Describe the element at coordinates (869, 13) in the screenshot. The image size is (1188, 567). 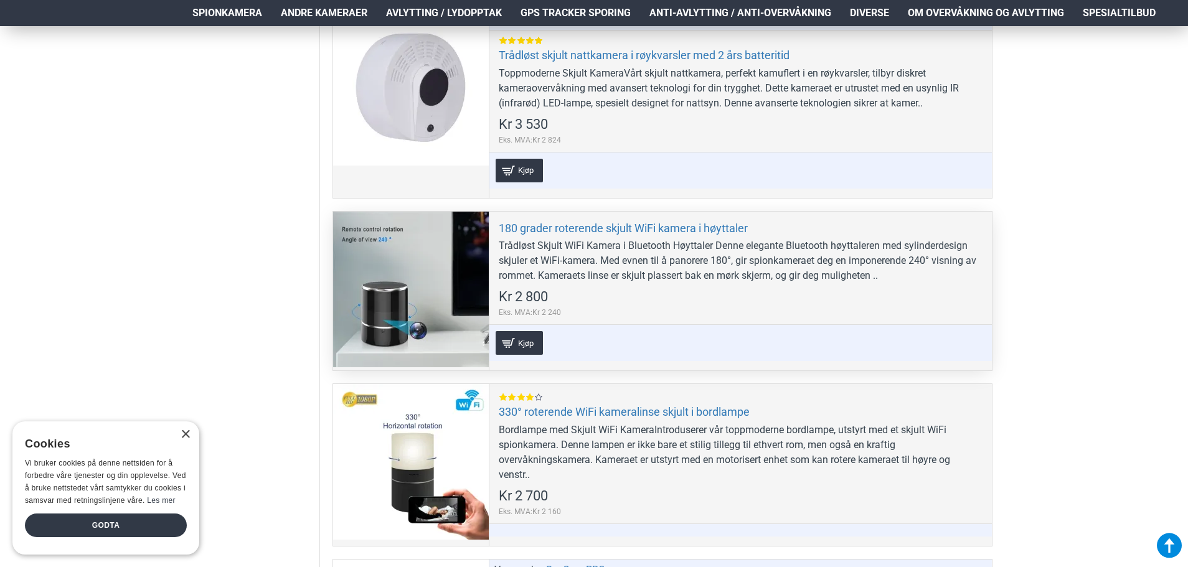
I see `span: Diverse` at that location.